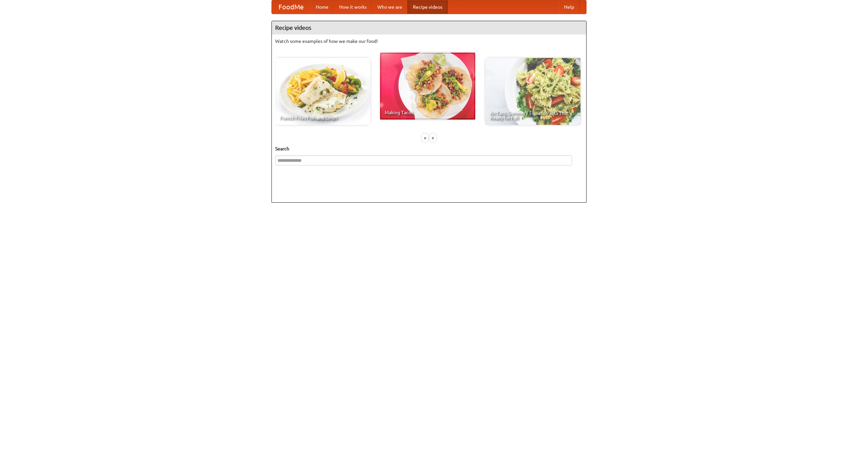 Image resolution: width=858 pixels, height=474 pixels. I want to click on a: Recipe videos, so click(428, 7).